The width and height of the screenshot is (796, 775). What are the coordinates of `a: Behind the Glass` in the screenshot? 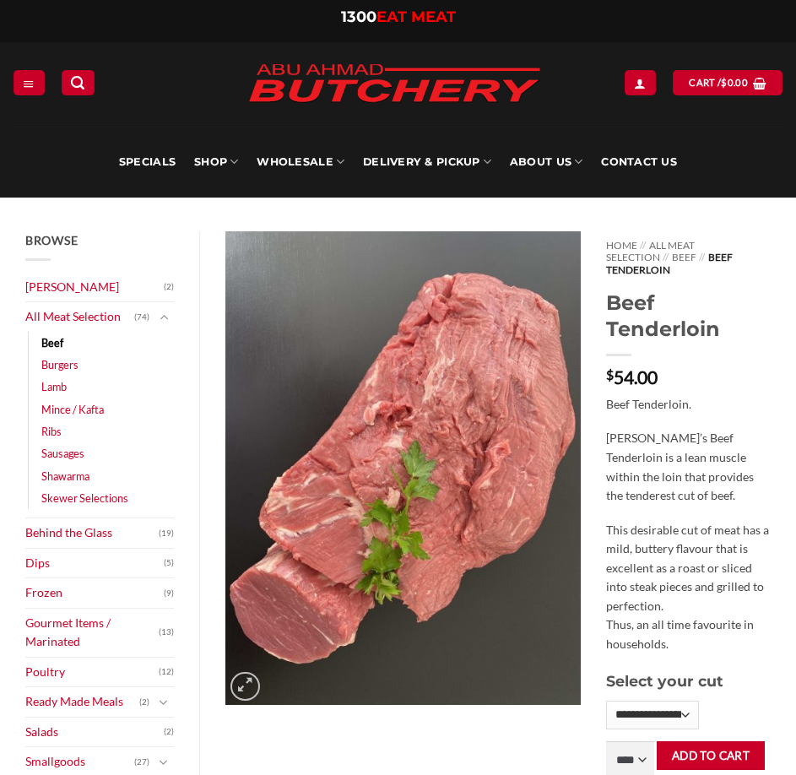 It's located at (92, 532).